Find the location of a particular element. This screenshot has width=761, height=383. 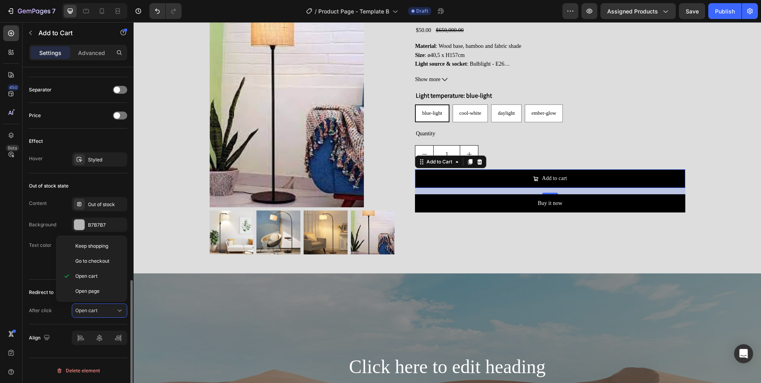

span: ember-glow is located at coordinates (410, 91).